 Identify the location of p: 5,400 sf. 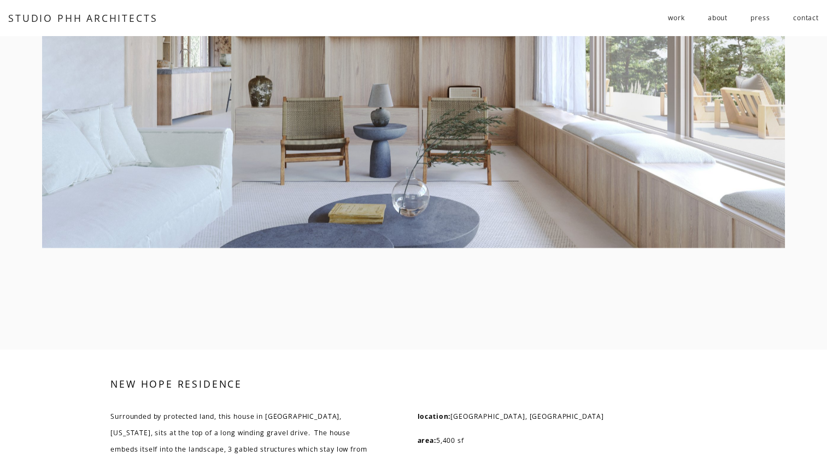
(533, 441).